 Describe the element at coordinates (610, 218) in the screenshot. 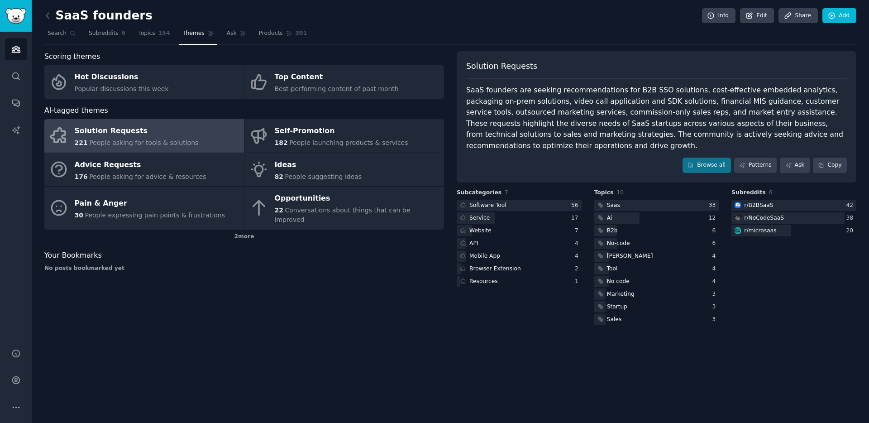

I see `div: Ai` at that location.